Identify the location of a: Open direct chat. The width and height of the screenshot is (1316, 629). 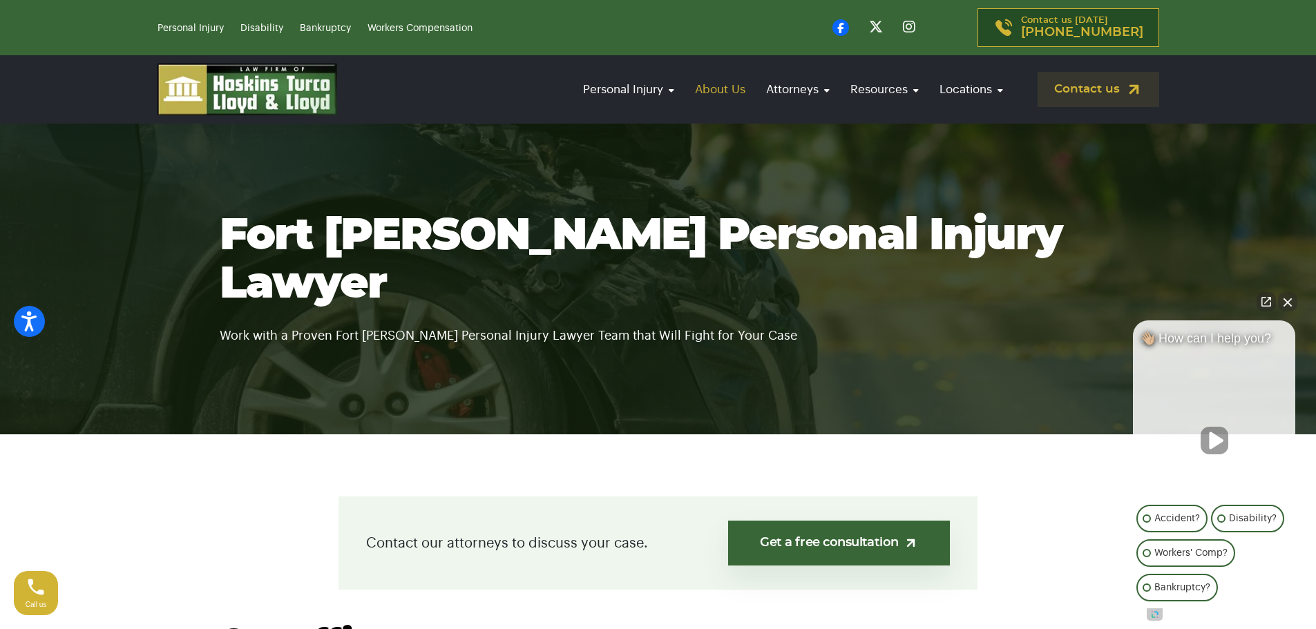
(1266, 302).